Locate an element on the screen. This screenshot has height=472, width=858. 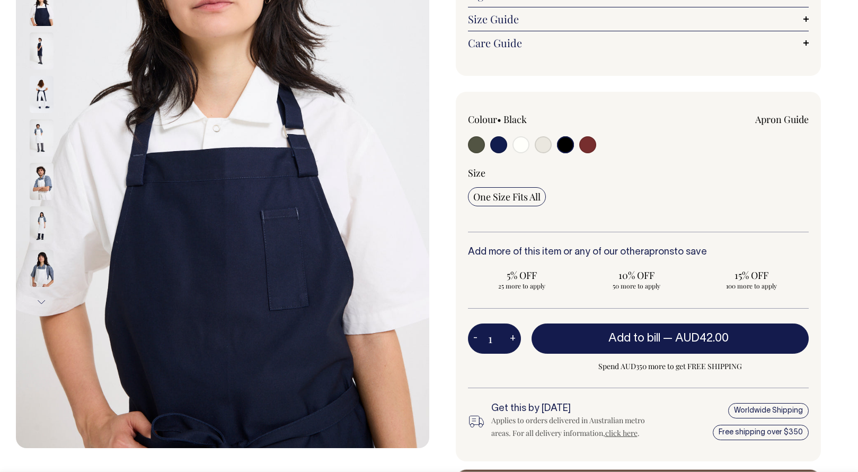
label: Black is located at coordinates (515, 119).